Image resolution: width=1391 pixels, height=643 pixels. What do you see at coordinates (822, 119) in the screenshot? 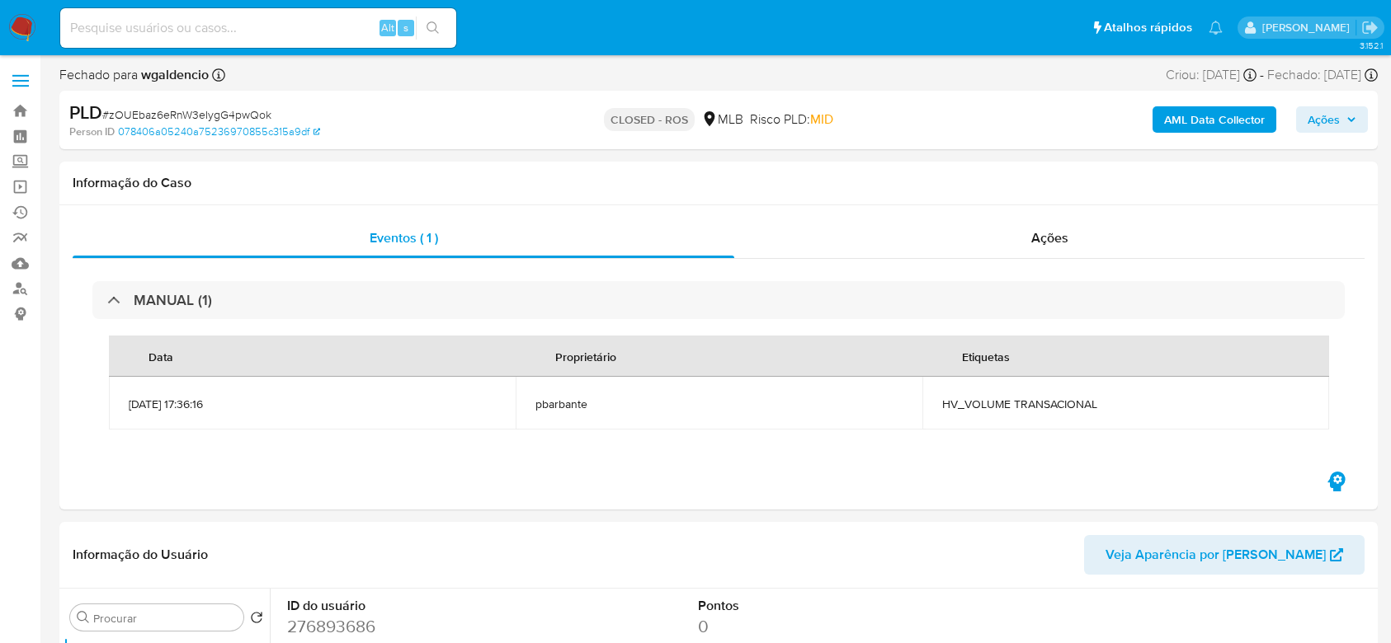
I see `span: MID` at bounding box center [822, 119].